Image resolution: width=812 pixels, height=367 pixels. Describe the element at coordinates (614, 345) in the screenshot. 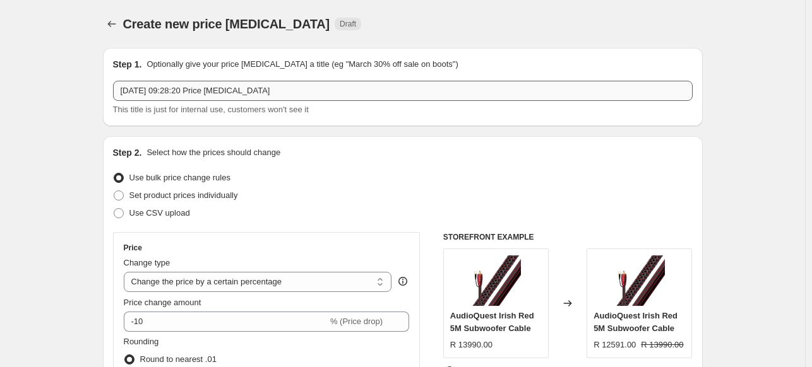

I see `div: R 12591.00` at that location.